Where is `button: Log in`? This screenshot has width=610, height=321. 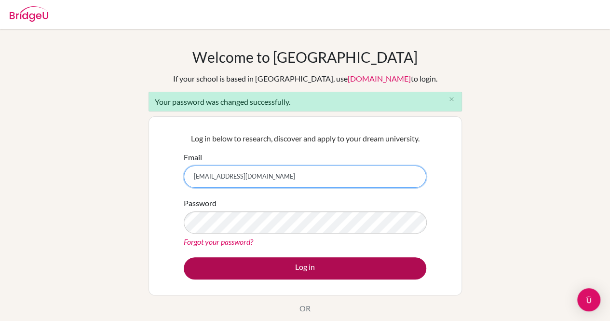
button: Log in is located at coordinates (305, 268).